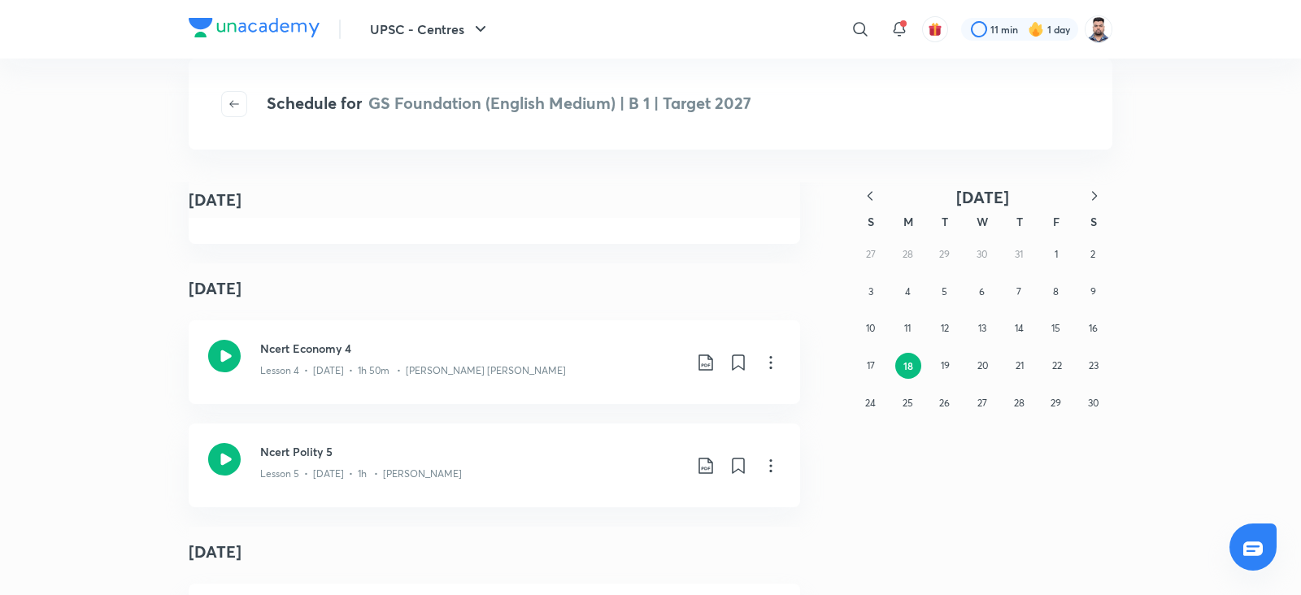 This screenshot has height=595, width=1301. What do you see at coordinates (945, 221) in the screenshot?
I see `abbr: Tuesday` at bounding box center [945, 221].